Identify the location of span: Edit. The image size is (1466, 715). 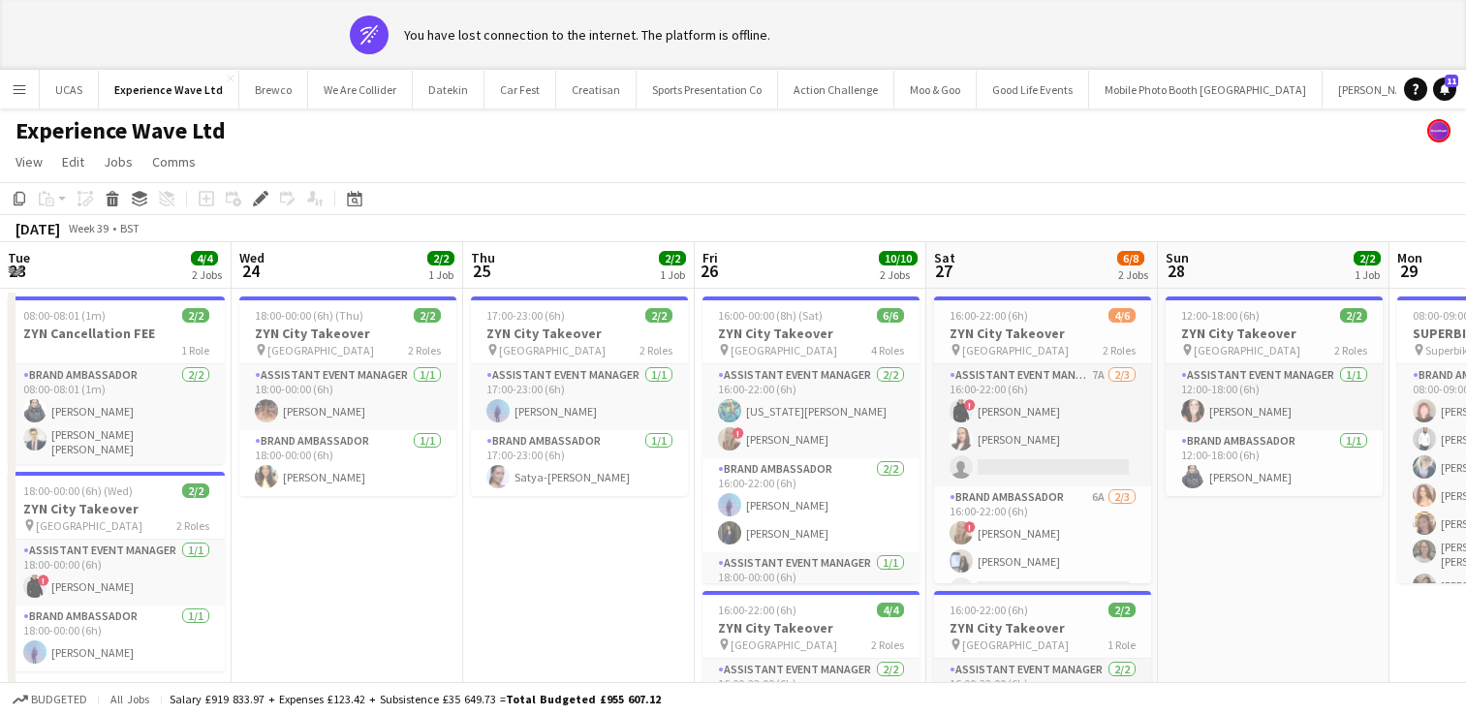
(73, 162).